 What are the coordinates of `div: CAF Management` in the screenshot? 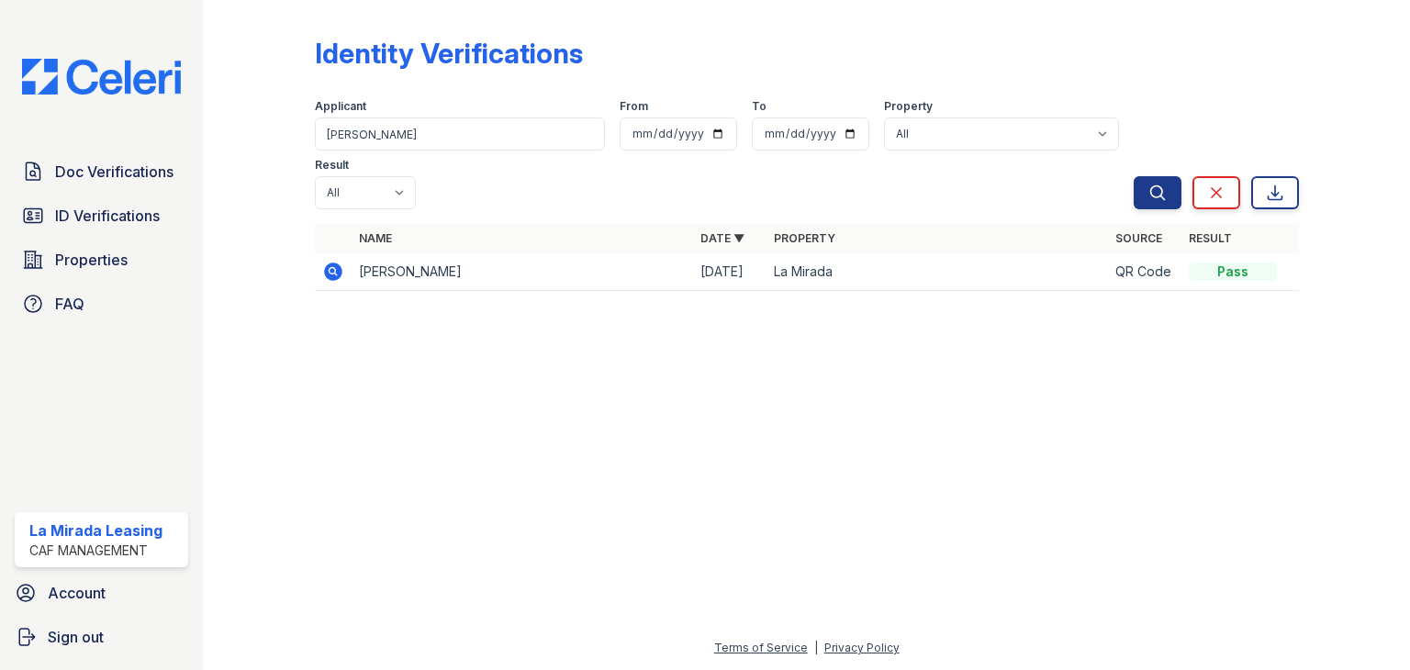 It's located at (95, 551).